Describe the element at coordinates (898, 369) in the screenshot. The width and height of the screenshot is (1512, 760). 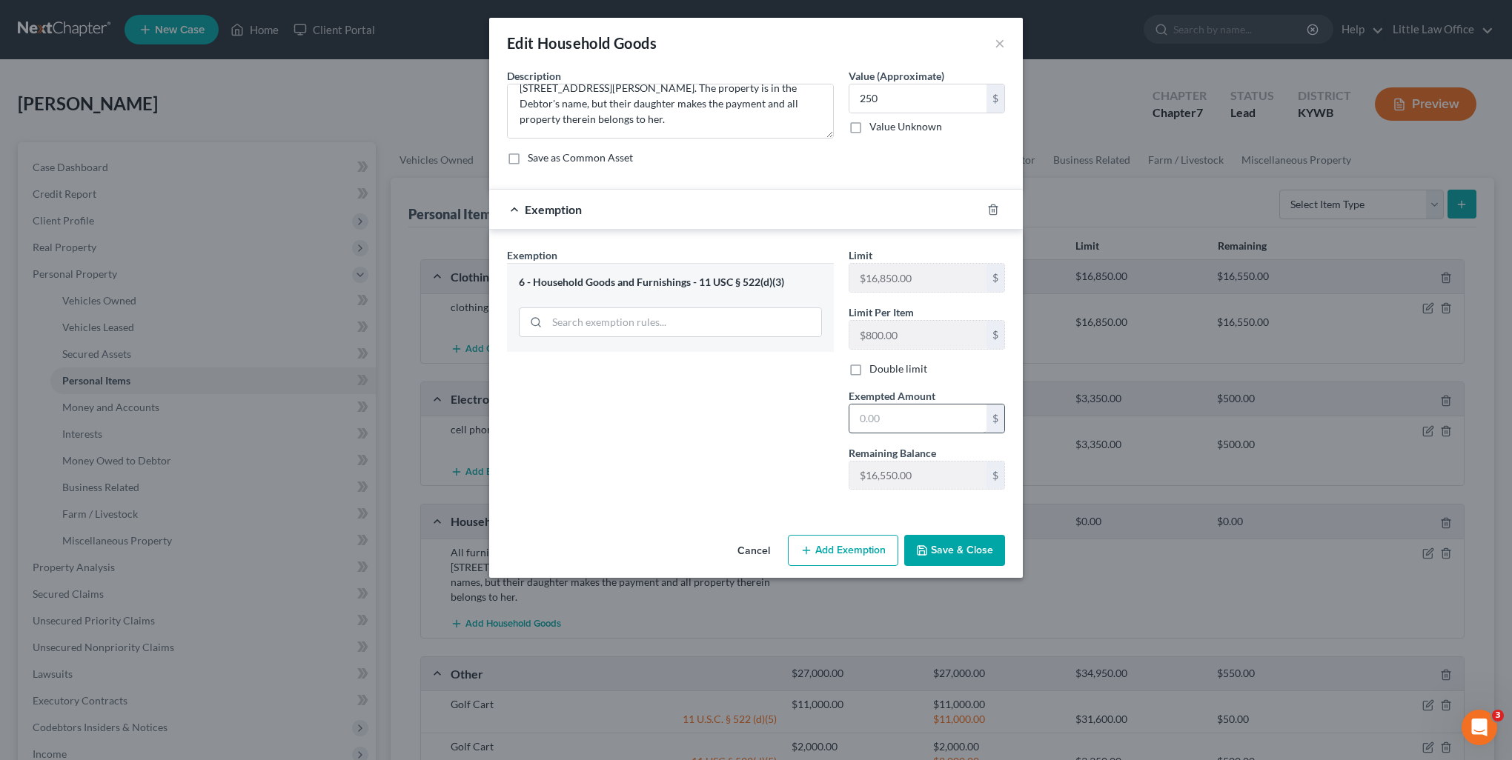
I see `label: Double limit` at that location.